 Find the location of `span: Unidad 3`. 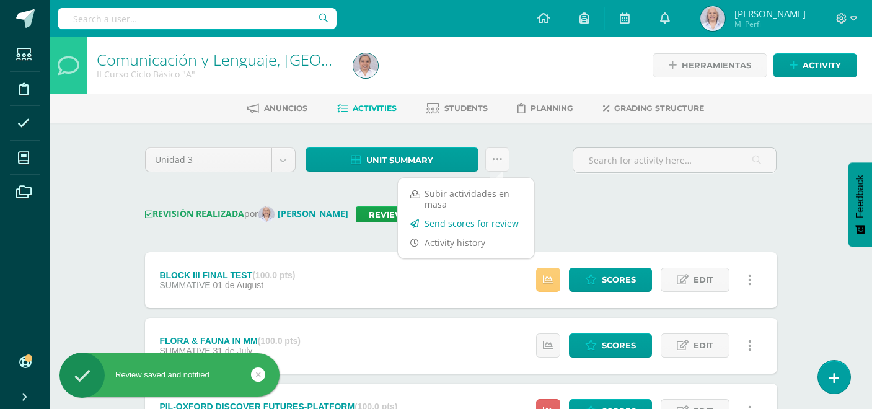

span: Unidad 3 is located at coordinates (208, 160).